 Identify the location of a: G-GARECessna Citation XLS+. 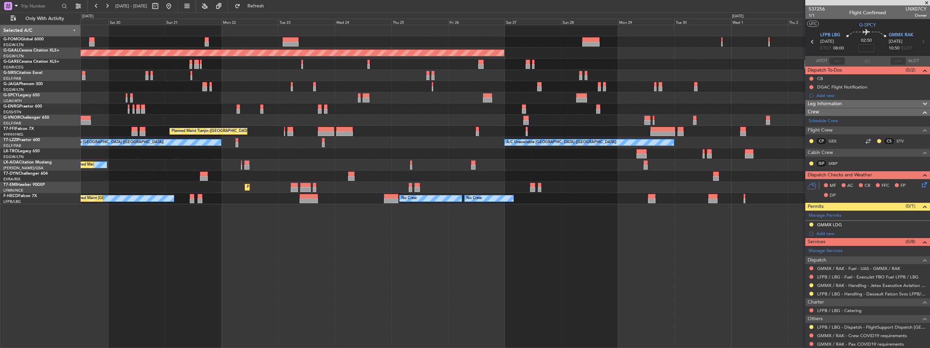
(31, 62).